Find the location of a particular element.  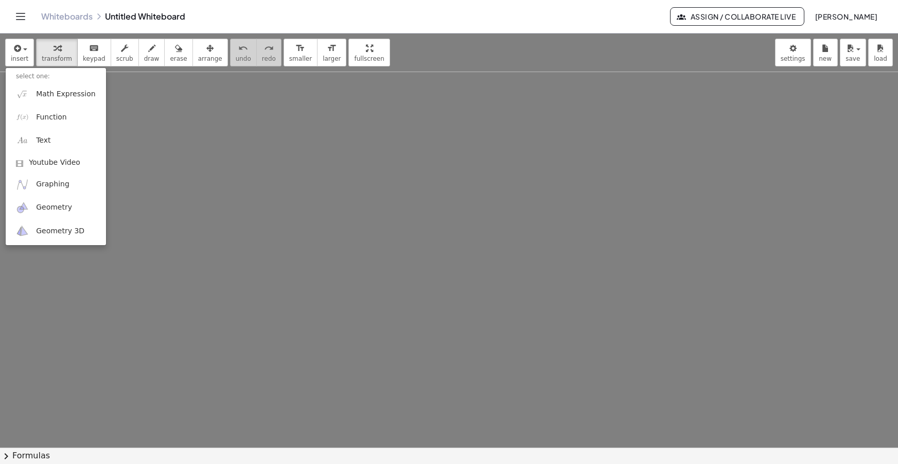

span: transform is located at coordinates (57, 59).